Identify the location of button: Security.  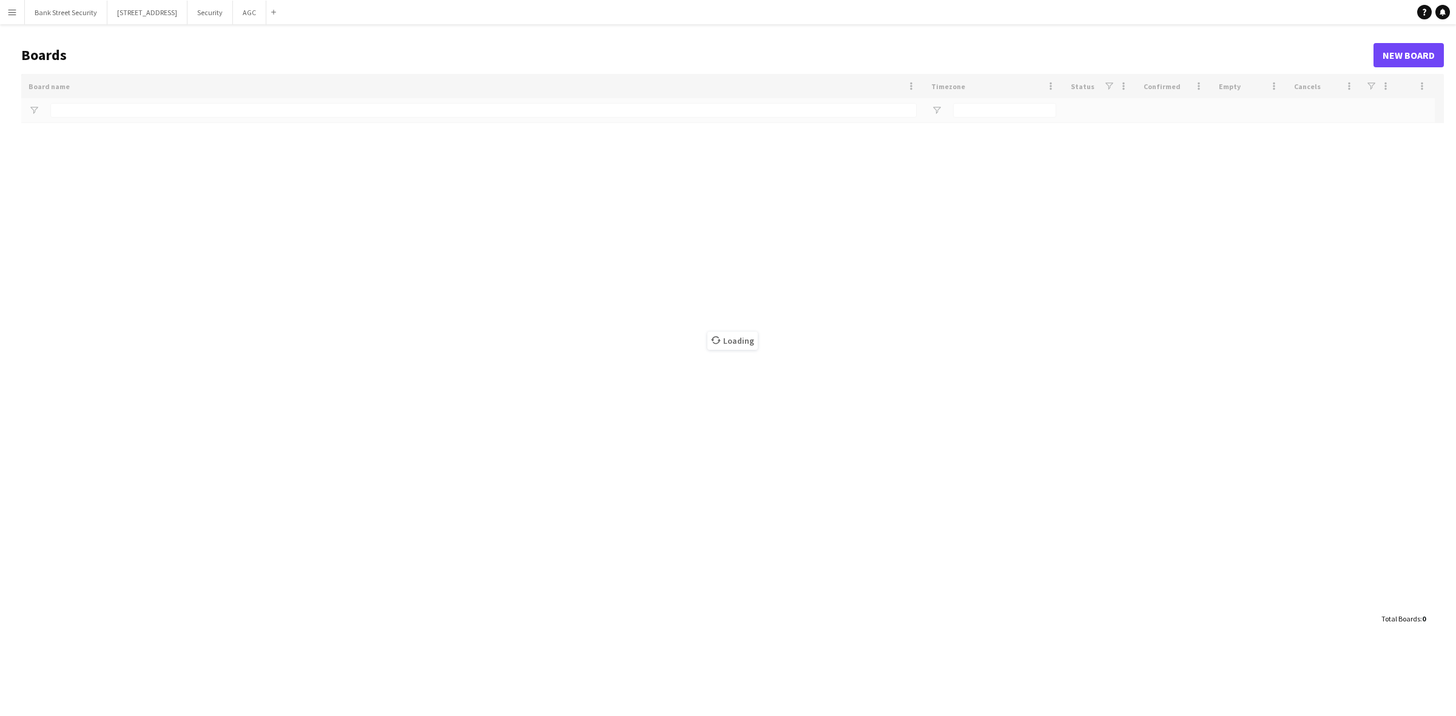
(210, 12).